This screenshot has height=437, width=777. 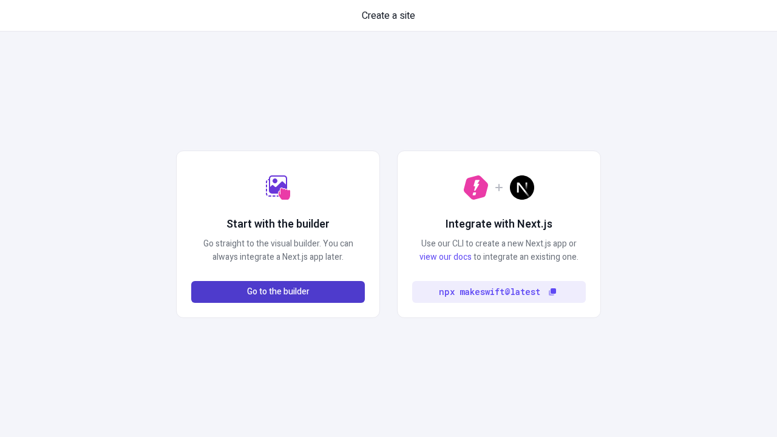 I want to click on p: Go straight to the visual builder. You can always integrate a Next.js app later., so click(x=278, y=251).